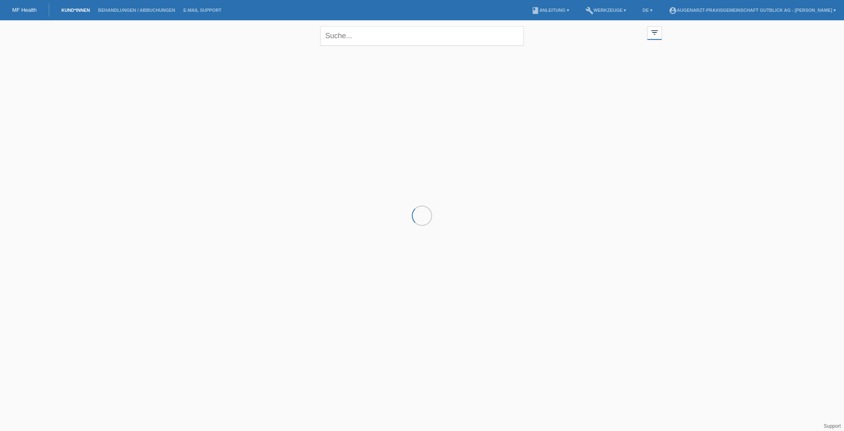 The image size is (844, 431). What do you see at coordinates (137, 10) in the screenshot?
I see `a: Behandlungen / Abbuchungen` at bounding box center [137, 10].